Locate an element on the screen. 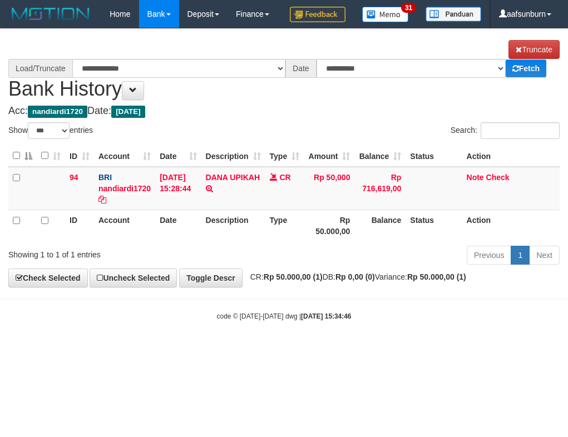 This screenshot has height=437, width=568. th: Account is located at coordinates (125, 225).